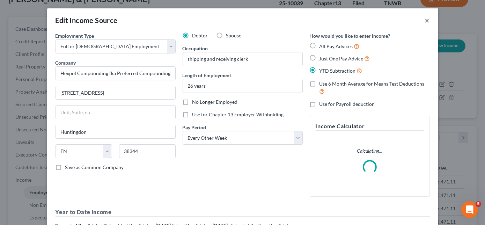 Image resolution: width=485 pixels, height=225 pixels. I want to click on span: Use for Chapter 13 Employer Withholding, so click(238, 114).